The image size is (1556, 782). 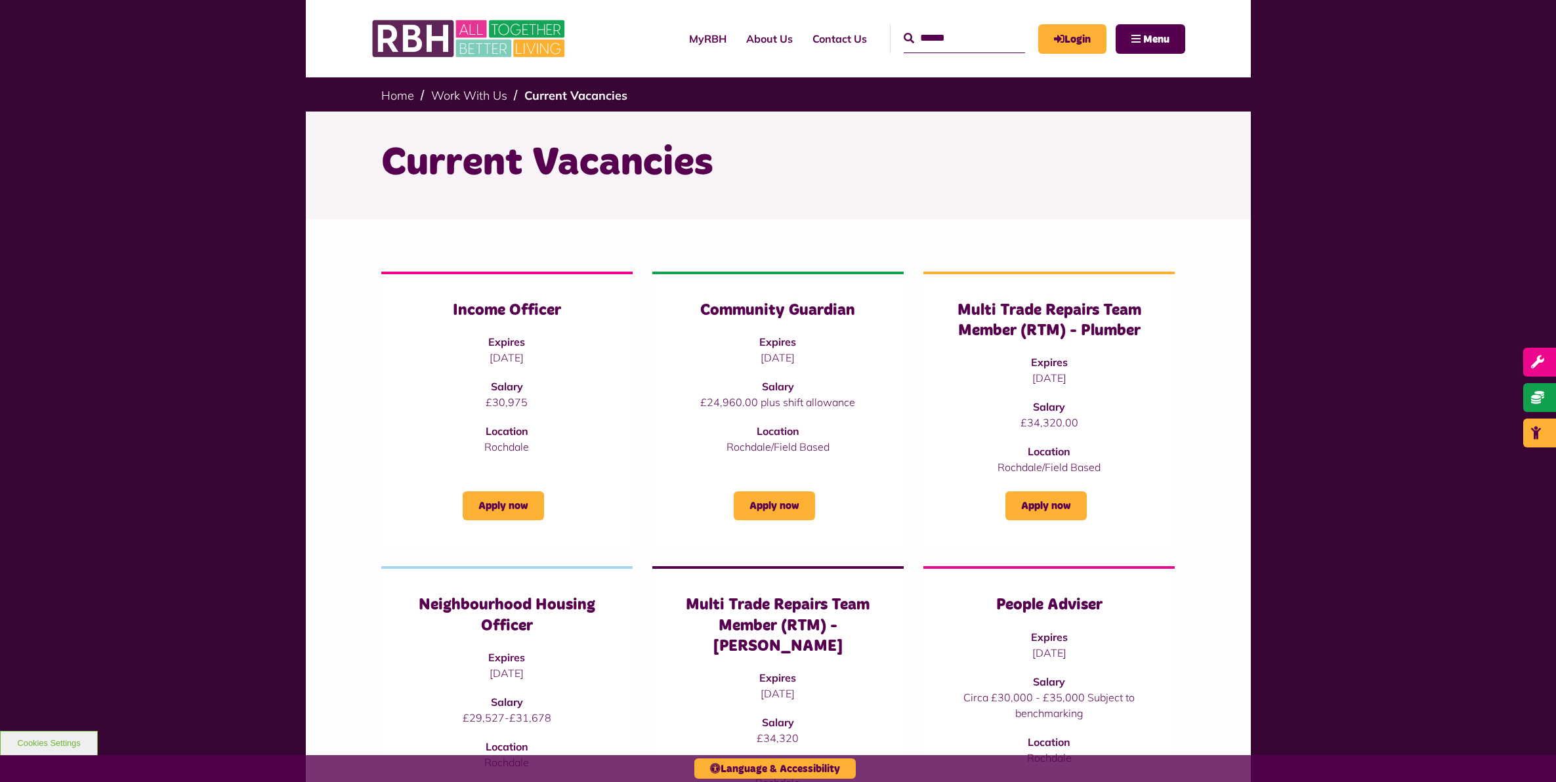 I want to click on input: Search, so click(x=964, y=38).